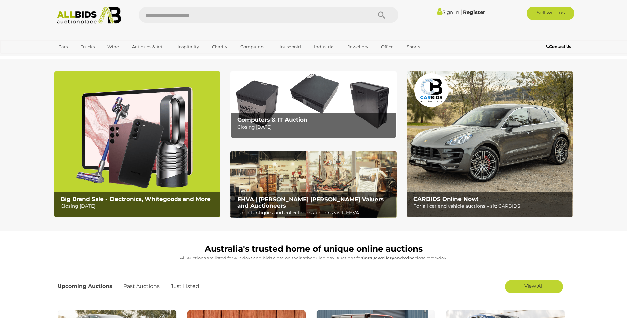  What do you see at coordinates (252, 47) in the screenshot?
I see `a: Computers` at bounding box center [252, 47].